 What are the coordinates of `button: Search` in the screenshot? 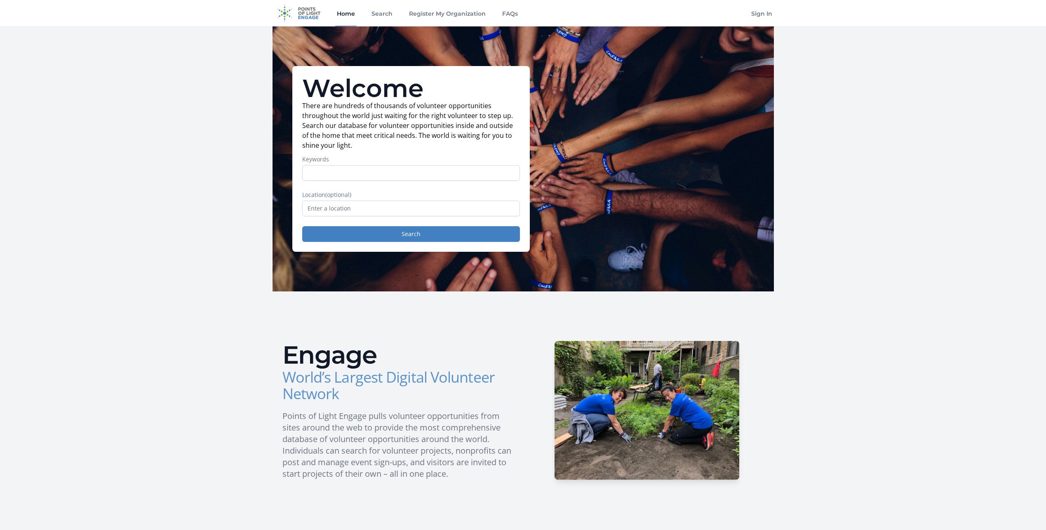 It's located at (411, 234).